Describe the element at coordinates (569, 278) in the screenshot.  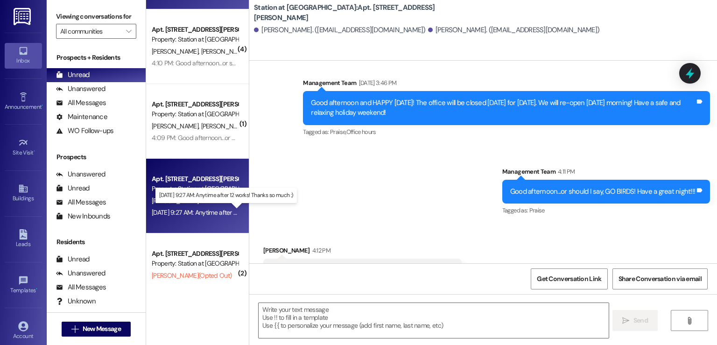
I see `button: Get Conversation Link` at that location.